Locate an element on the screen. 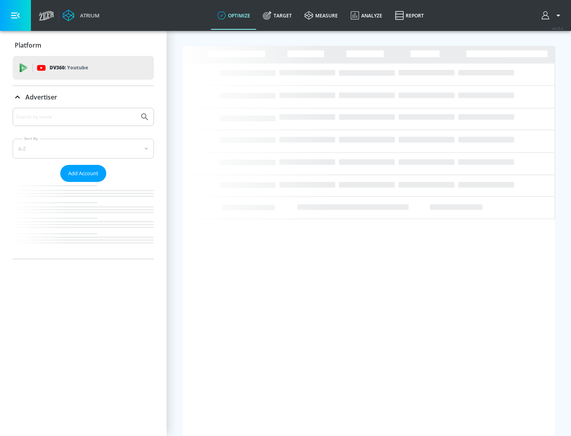 The image size is (571, 436). input: Search by name is located at coordinates (76, 117).